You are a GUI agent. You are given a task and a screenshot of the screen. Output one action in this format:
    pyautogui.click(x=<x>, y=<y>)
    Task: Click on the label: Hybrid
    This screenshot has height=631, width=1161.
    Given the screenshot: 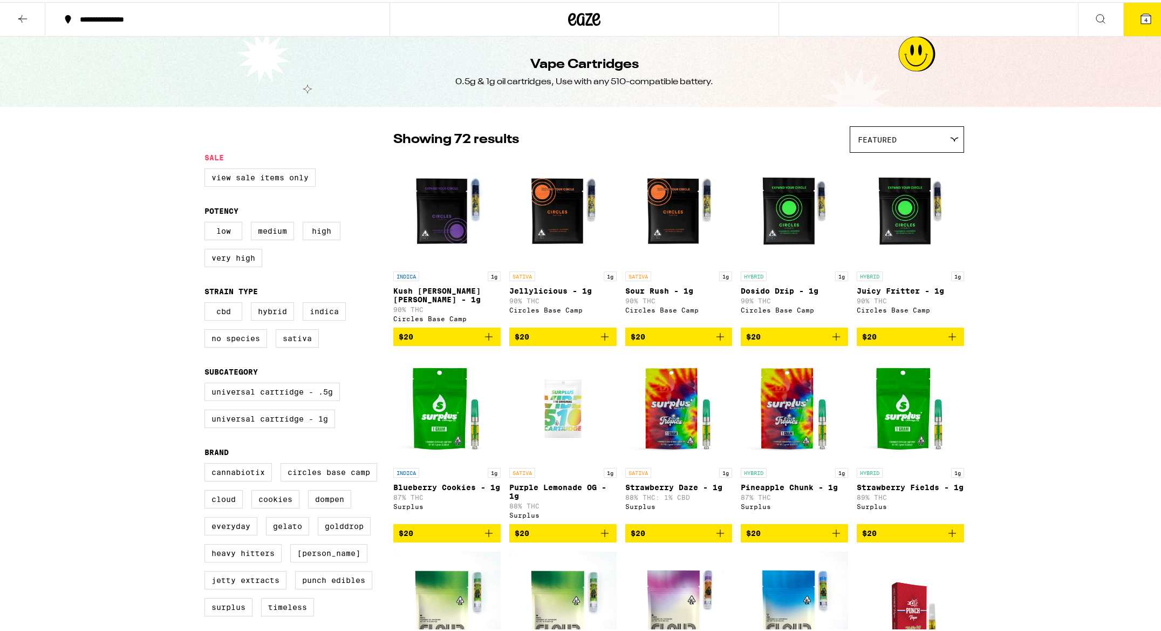 What is the action you would take?
    pyautogui.click(x=272, y=309)
    